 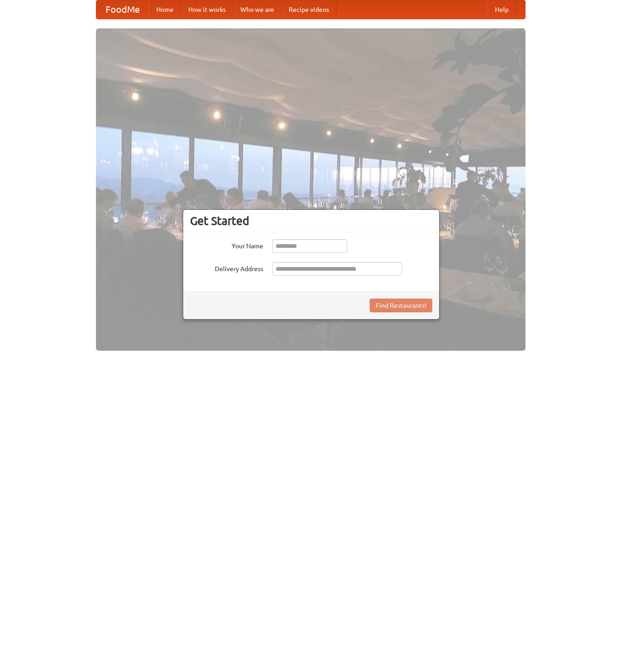 I want to click on a: FoodMe, so click(x=122, y=10).